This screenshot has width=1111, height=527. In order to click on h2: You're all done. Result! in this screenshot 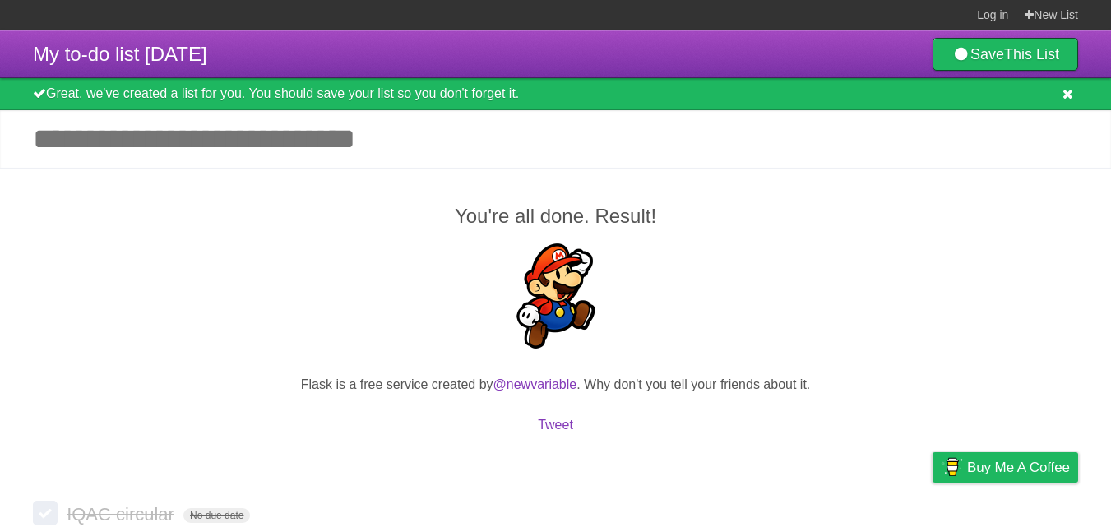, I will do `click(555, 216)`.